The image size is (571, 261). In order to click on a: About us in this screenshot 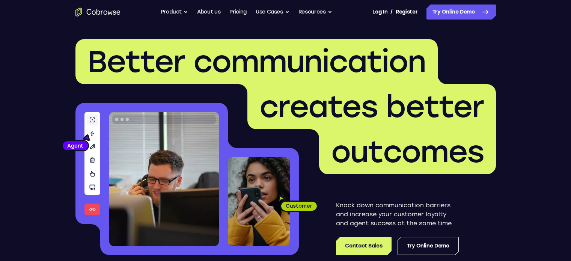, I will do `click(209, 12)`.